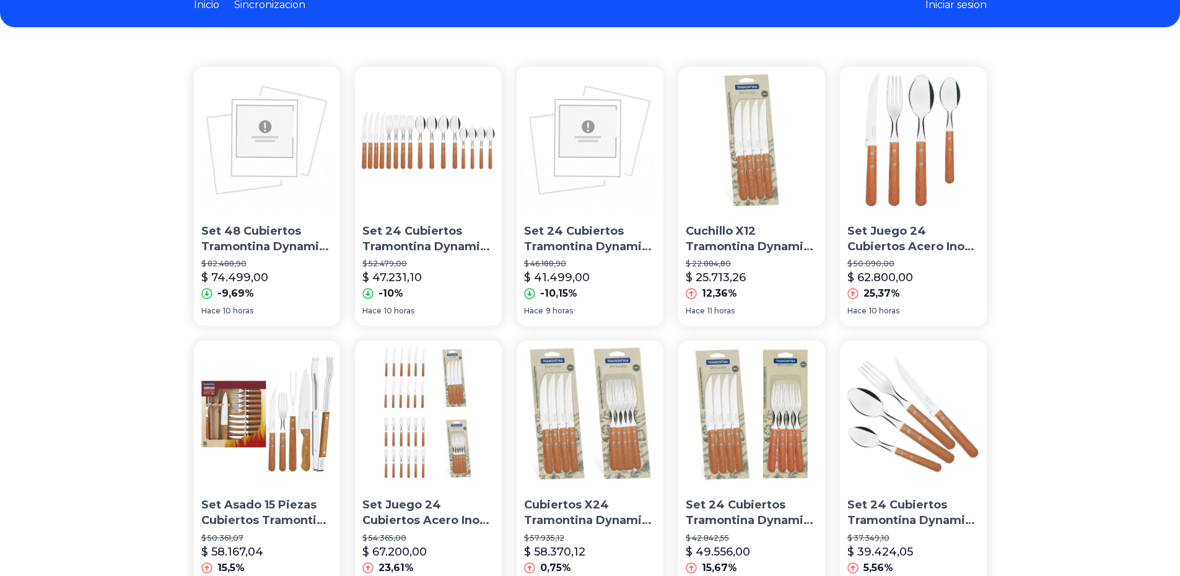 The image size is (1180, 576). I want to click on p: $ 58.167,04, so click(232, 552).